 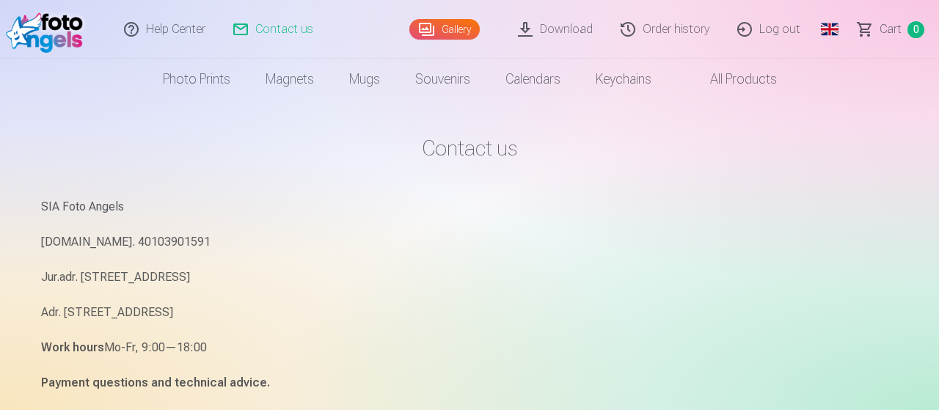 What do you see at coordinates (442, 79) in the screenshot?
I see `a: Souvenirs` at bounding box center [442, 79].